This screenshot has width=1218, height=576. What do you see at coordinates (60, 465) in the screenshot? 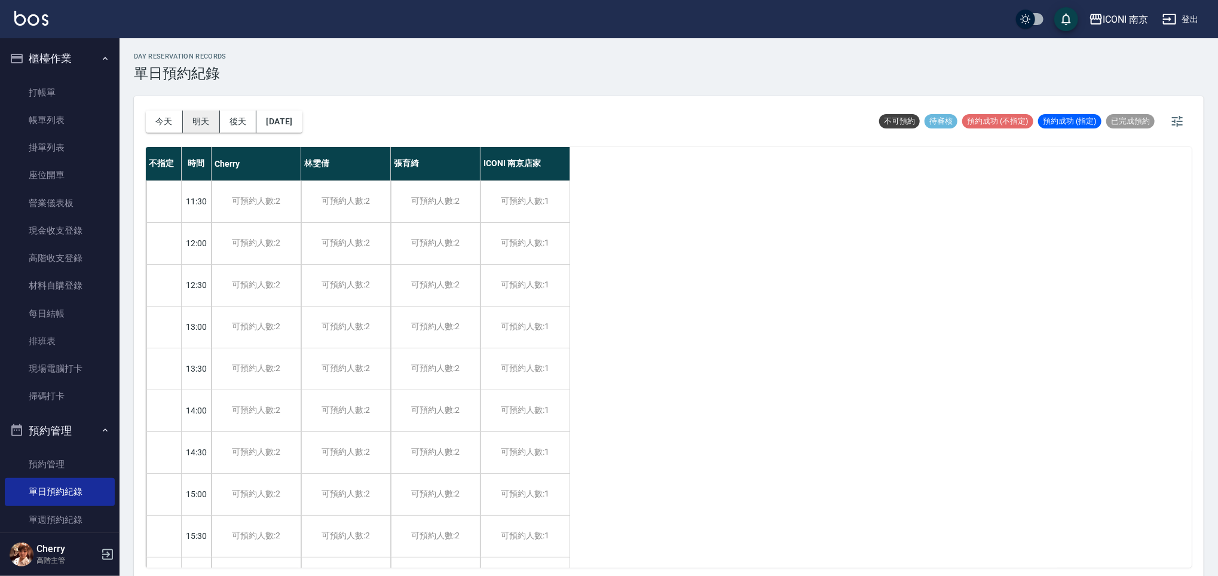
I see `a: 預約管理` at bounding box center [60, 465].